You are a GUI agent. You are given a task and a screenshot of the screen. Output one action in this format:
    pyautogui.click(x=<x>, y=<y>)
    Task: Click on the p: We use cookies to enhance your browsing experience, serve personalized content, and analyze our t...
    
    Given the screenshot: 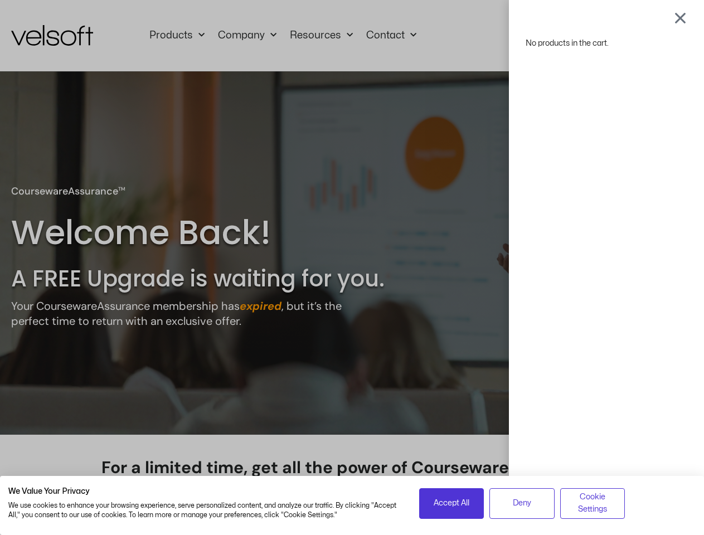 What is the action you would take?
    pyautogui.click(x=205, y=511)
    